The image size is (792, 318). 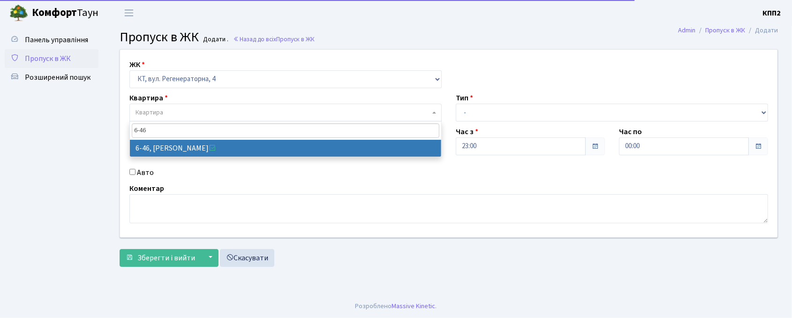 What do you see at coordinates (58, 77) in the screenshot?
I see `span: Розширений пошук` at bounding box center [58, 77].